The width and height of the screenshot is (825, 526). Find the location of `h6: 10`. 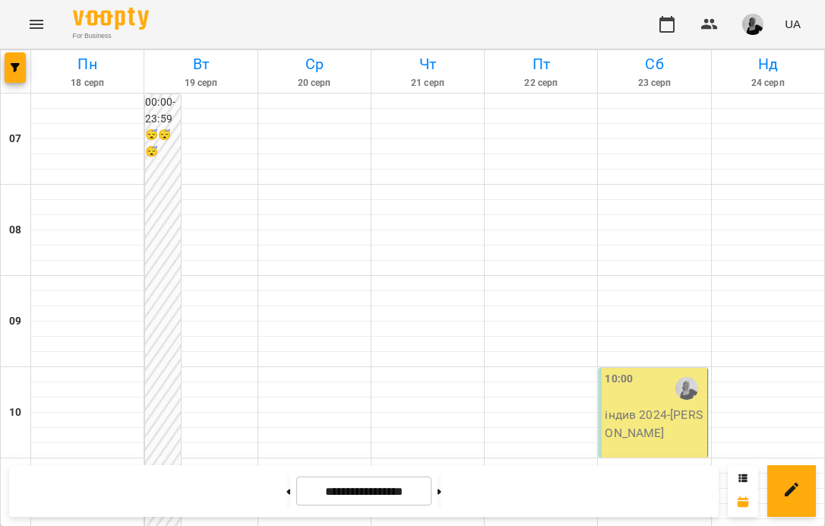

h6: 10 is located at coordinates (15, 412).